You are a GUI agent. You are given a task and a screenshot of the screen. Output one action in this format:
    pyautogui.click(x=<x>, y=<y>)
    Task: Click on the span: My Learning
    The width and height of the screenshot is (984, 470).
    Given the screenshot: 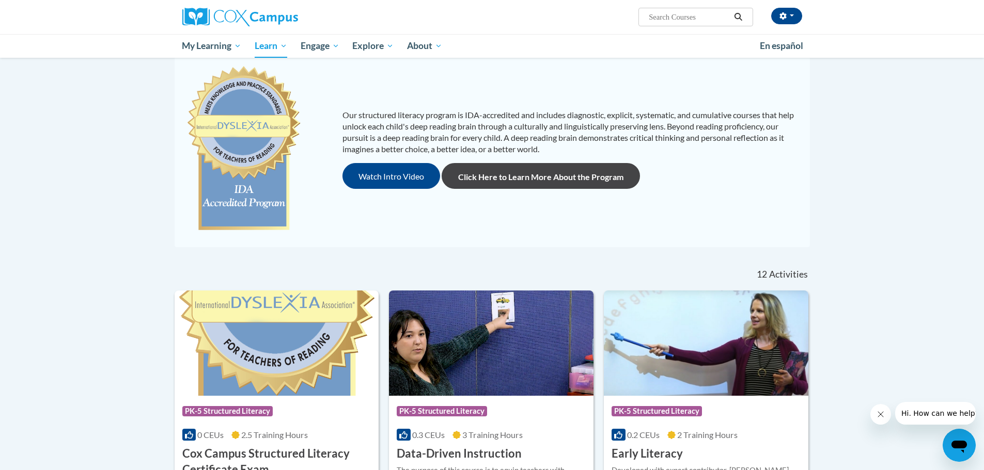 What is the action you would take?
    pyautogui.click(x=211, y=46)
    